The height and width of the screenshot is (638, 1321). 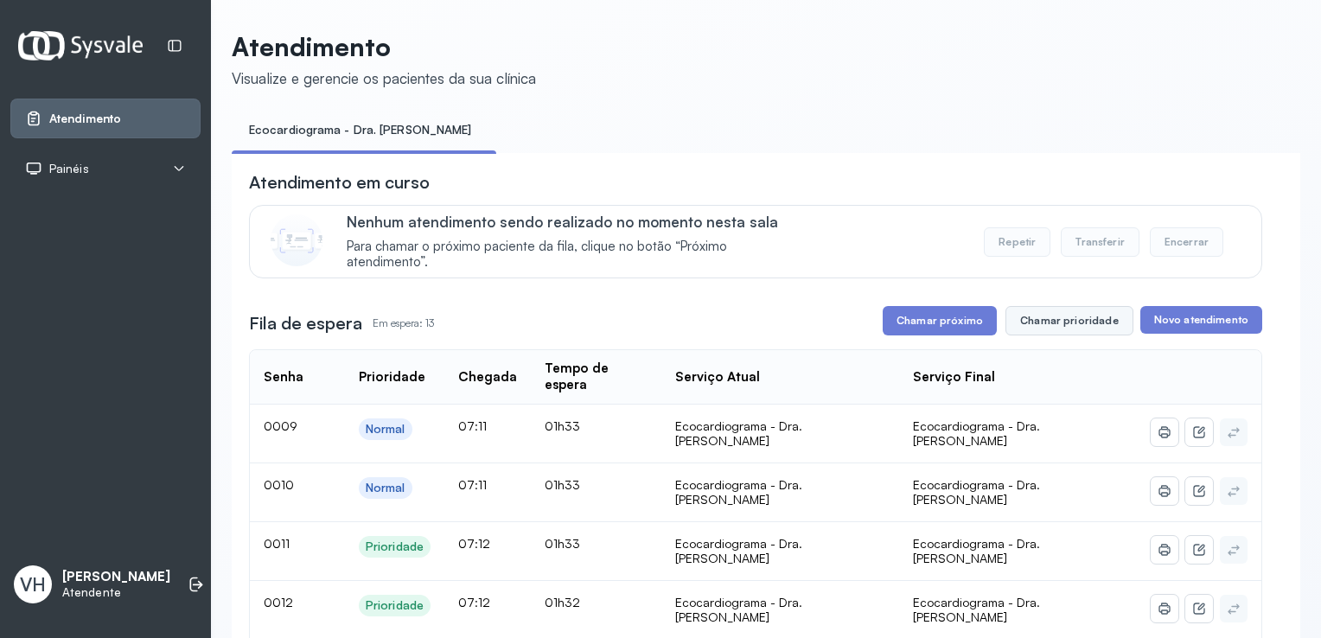 What do you see at coordinates (80, 45) in the screenshot?
I see `img: Logotipo do estabelecimento` at bounding box center [80, 45].